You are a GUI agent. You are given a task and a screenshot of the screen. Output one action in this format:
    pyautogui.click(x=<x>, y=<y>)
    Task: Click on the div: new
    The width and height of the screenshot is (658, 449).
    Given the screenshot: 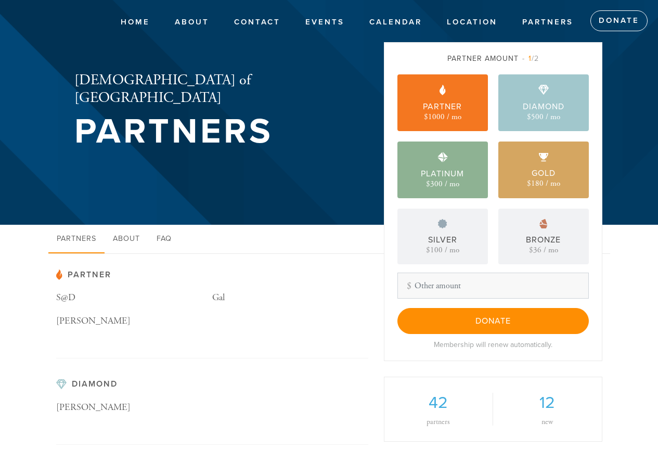 What is the action you would take?
    pyautogui.click(x=547, y=422)
    